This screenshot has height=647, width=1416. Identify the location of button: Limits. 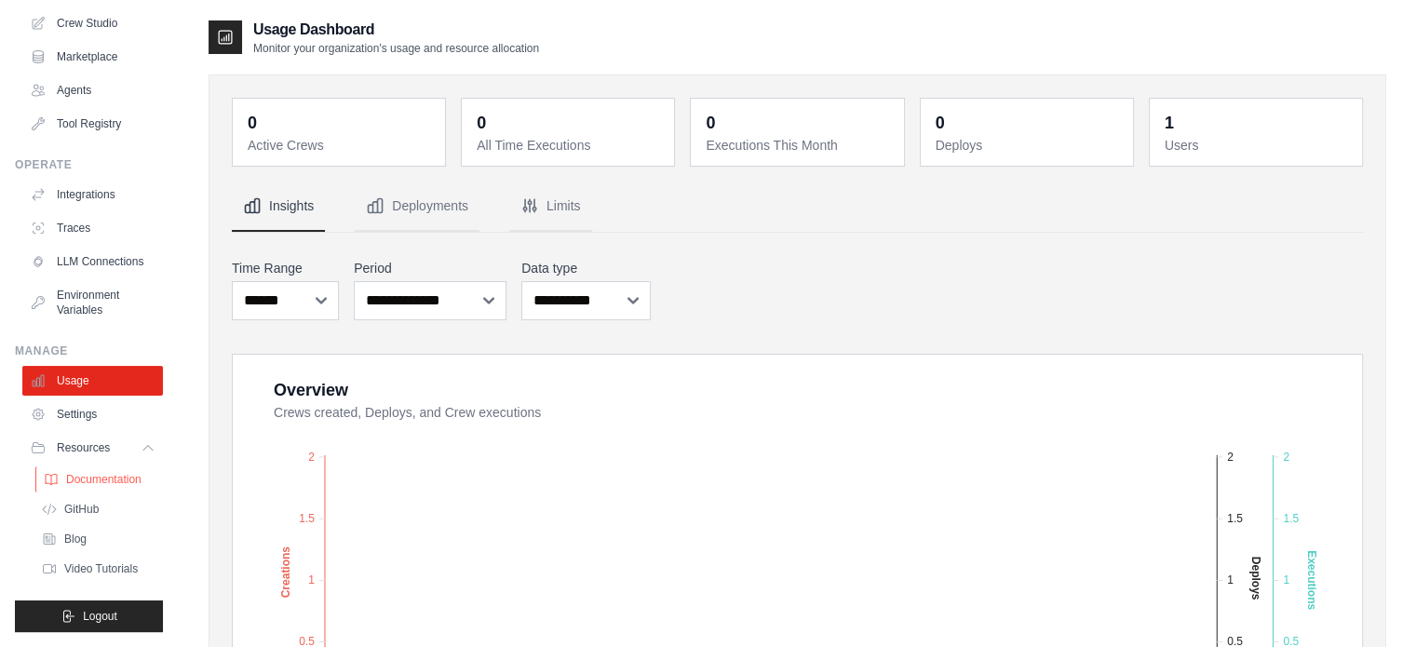
(550, 207).